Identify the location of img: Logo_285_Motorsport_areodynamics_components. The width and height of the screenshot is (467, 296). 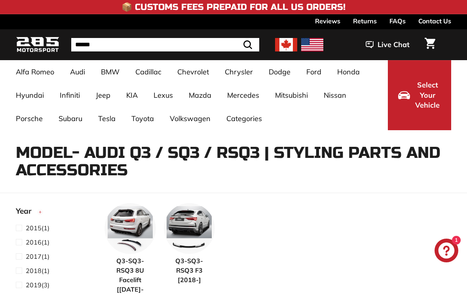
(38, 45).